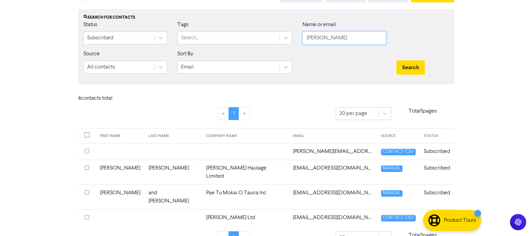 The height and width of the screenshot is (236, 532). What do you see at coordinates (190, 38) in the screenshot?
I see `div: Select...` at bounding box center [190, 38].